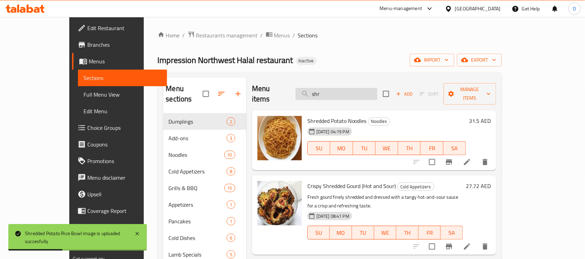 The height and width of the screenshot is (259, 585). I want to click on img: Shredded Potato Noodles, so click(280, 138).